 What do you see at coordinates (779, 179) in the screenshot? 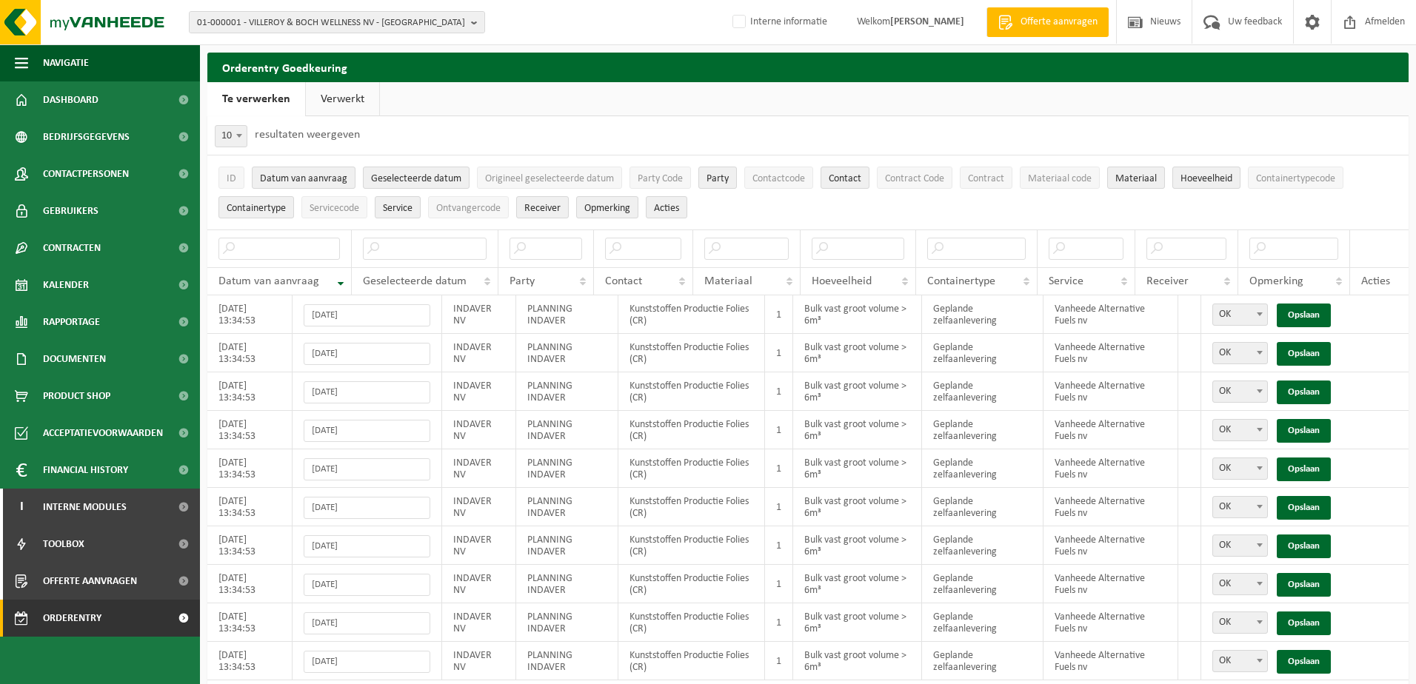
I see `span: Contactcode` at bounding box center [779, 179].